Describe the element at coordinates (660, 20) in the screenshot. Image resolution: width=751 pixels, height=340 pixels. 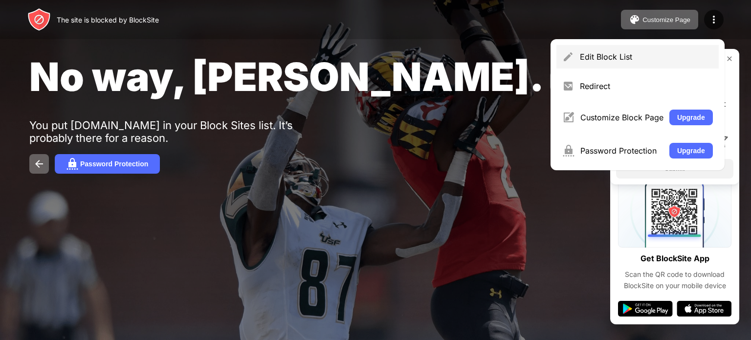
I see `button: Customize Page` at that location.